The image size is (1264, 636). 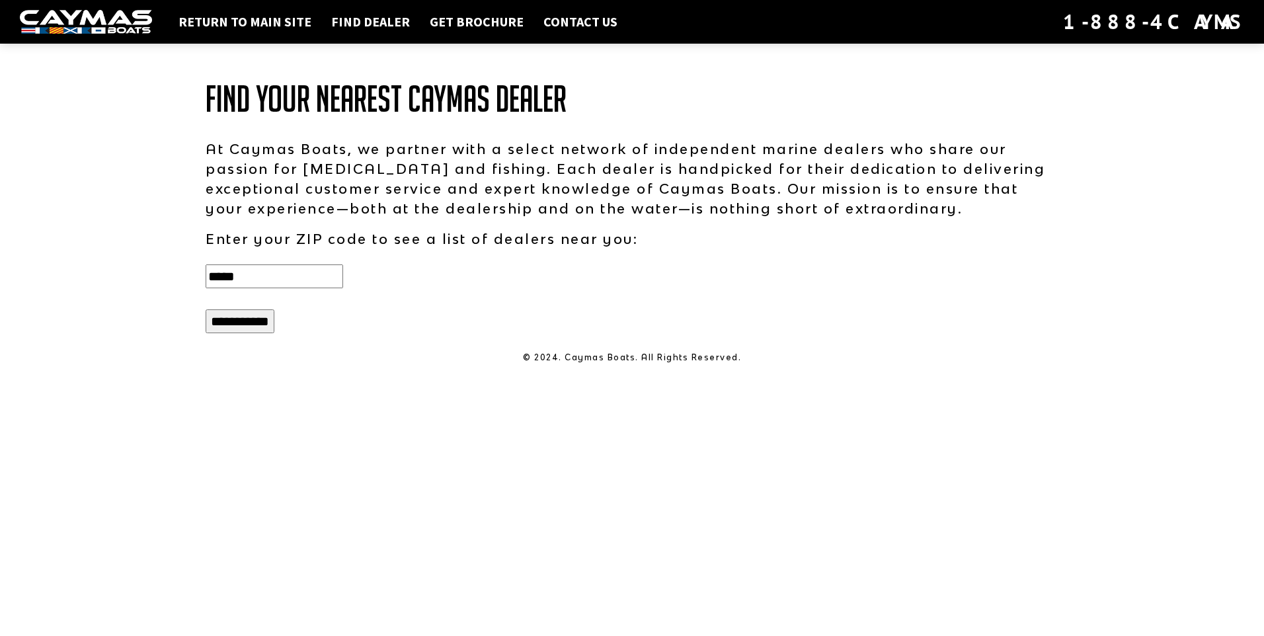 I want to click on a: Contact Us, so click(x=580, y=22).